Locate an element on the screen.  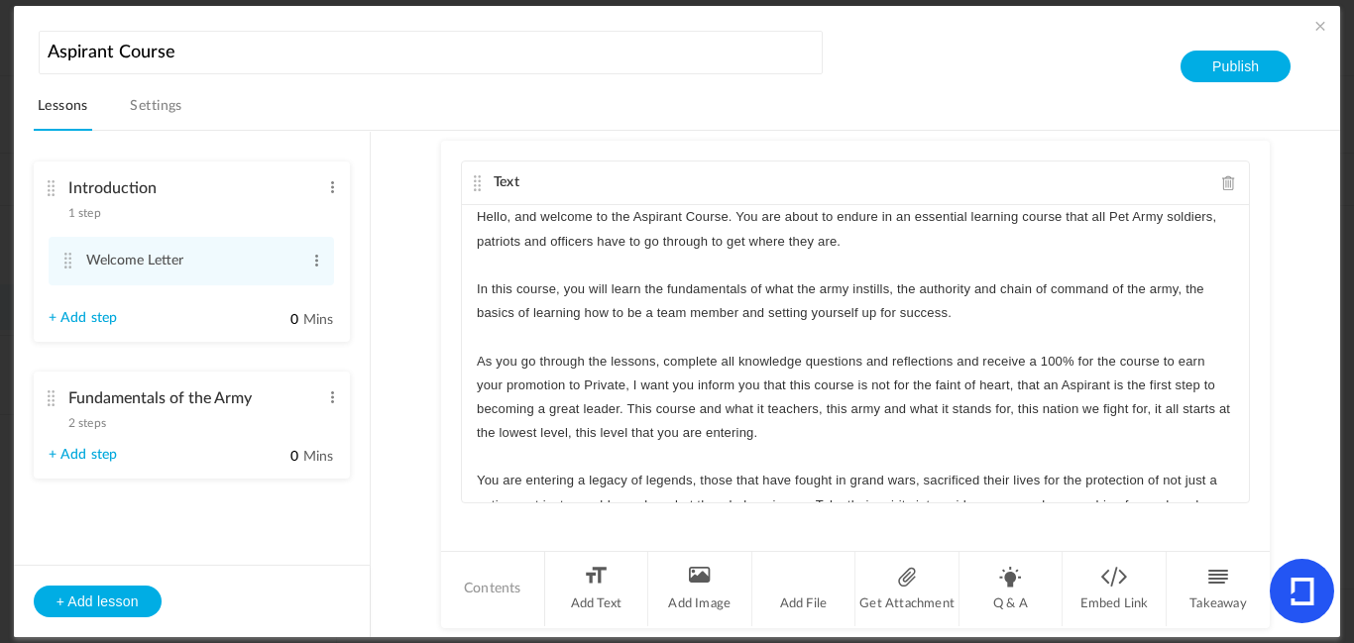
p: You are entering a legacy of legends, those that have fought in grand wars, sacrificed their live... is located at coordinates (856, 505).